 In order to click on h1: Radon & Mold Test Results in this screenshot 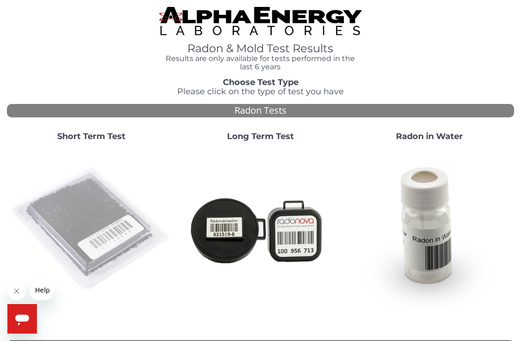, I will do `click(261, 48)`.